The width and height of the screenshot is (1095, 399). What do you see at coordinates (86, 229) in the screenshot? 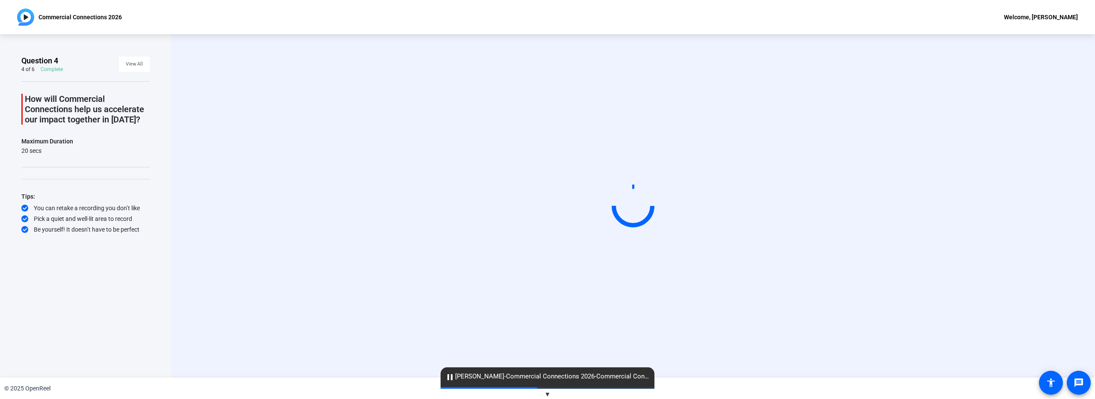
I see `div: Be yourself! It doesn’t have to be perfect` at bounding box center [86, 229].